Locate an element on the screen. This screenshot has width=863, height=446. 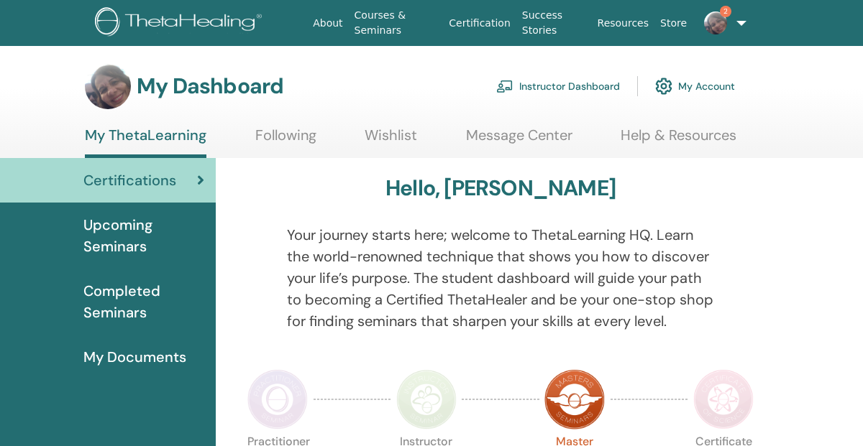
span: Upcoming Seminars is located at coordinates (144, 236).